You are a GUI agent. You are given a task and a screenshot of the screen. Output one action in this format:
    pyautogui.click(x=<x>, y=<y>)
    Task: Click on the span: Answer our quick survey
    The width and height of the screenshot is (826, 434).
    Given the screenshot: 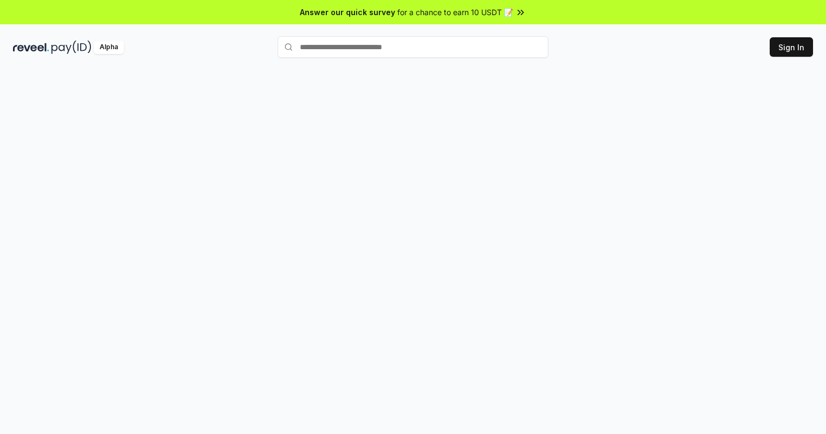 What is the action you would take?
    pyautogui.click(x=347, y=12)
    